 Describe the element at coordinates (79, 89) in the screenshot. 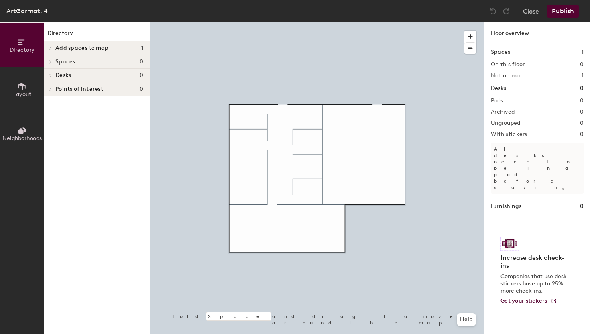

I see `span: Points of interest` at that location.